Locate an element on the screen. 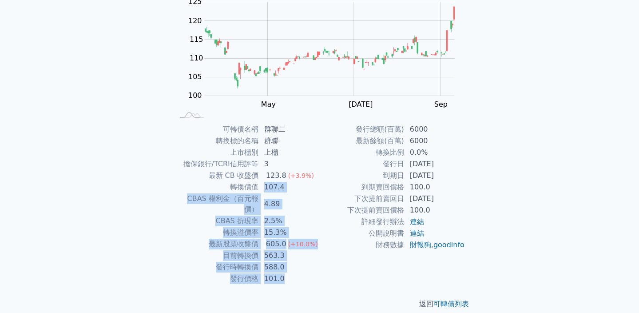 Image resolution: width=639 pixels, height=313 pixels. div: 聊天小工具 is located at coordinates (617, 291).